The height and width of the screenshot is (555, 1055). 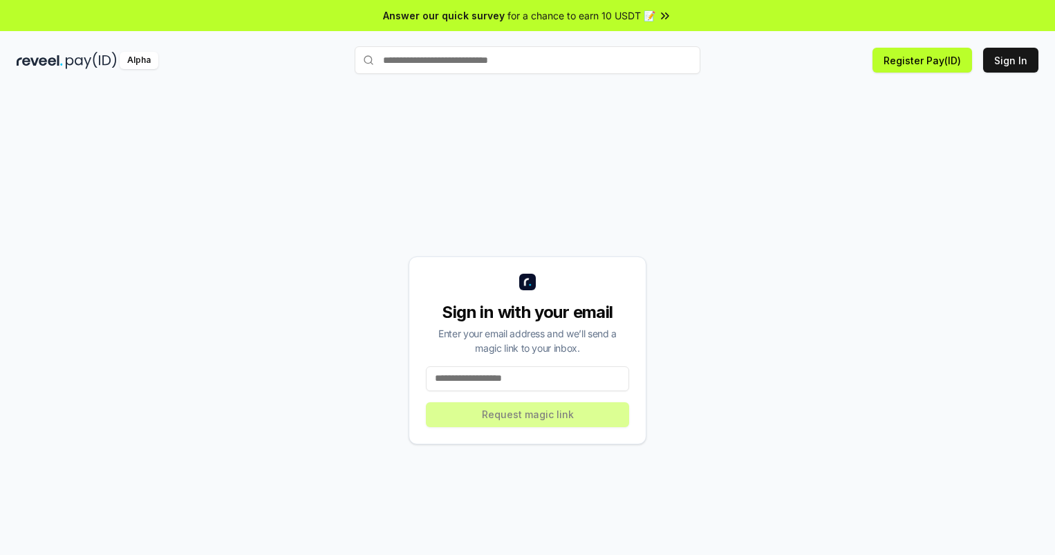 I want to click on img: pay_id, so click(x=91, y=60).